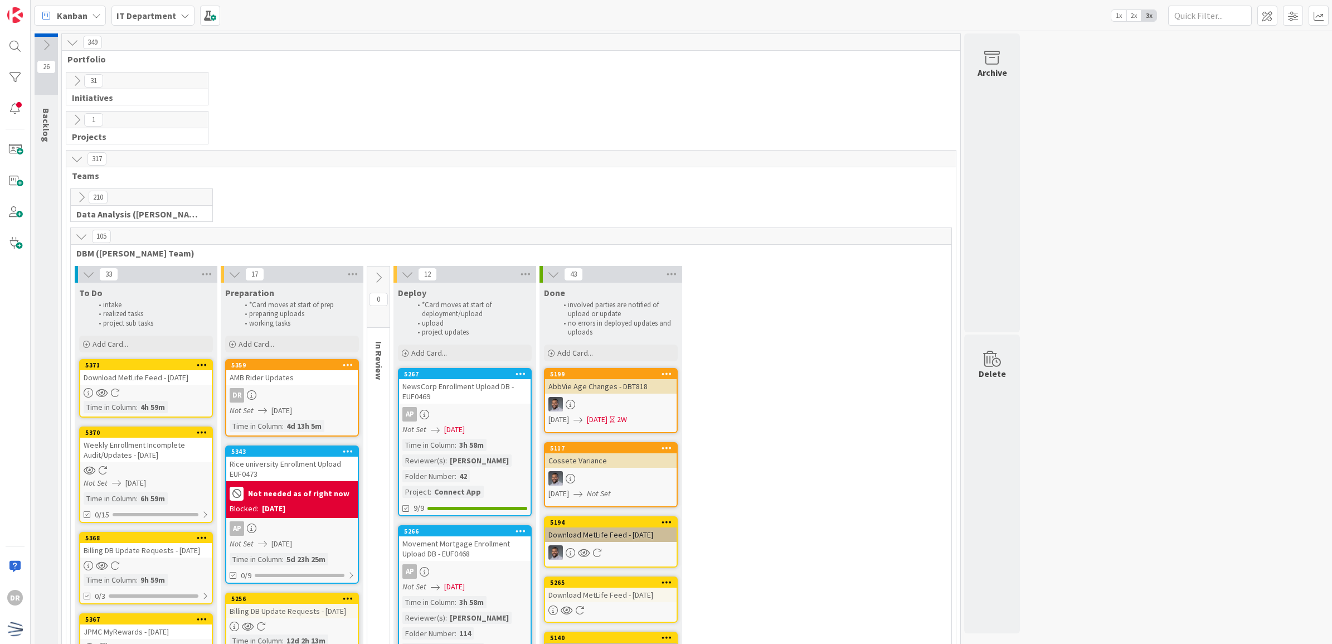 Image resolution: width=1332 pixels, height=644 pixels. What do you see at coordinates (428, 274) in the screenshot?
I see `span: 12` at bounding box center [428, 274].